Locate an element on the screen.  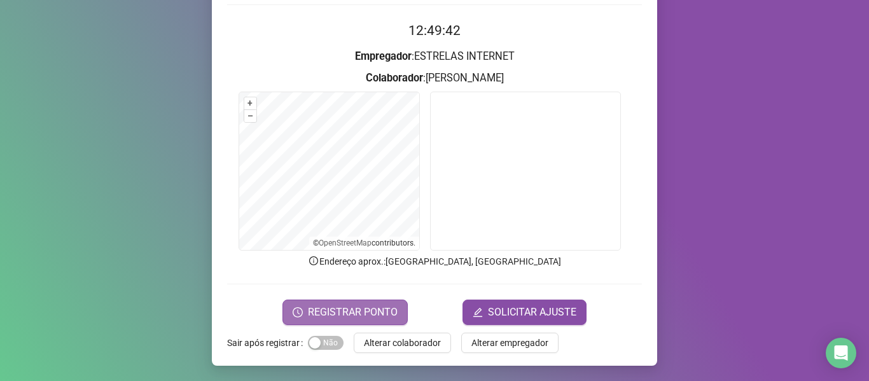
button: Alterar colaborador is located at coordinates (402, 343).